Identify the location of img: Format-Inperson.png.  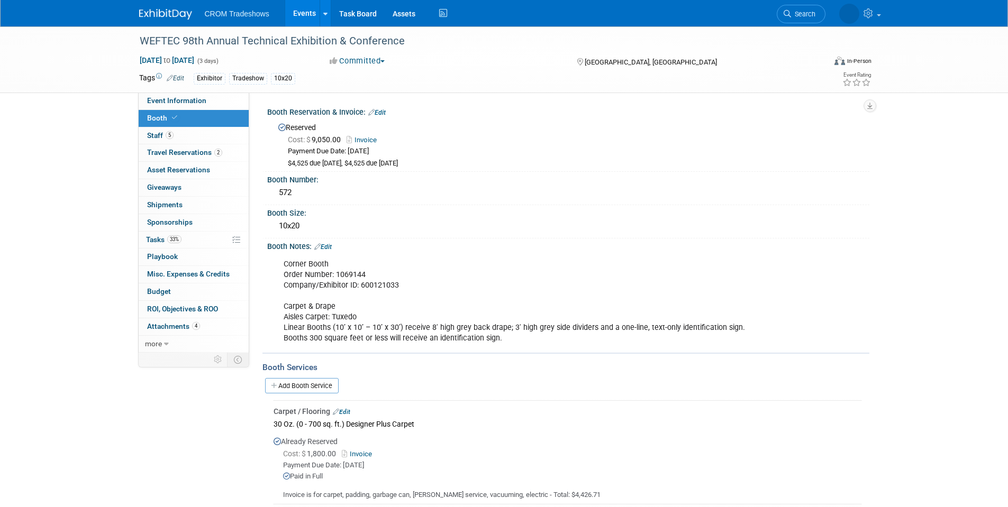
(840, 61).